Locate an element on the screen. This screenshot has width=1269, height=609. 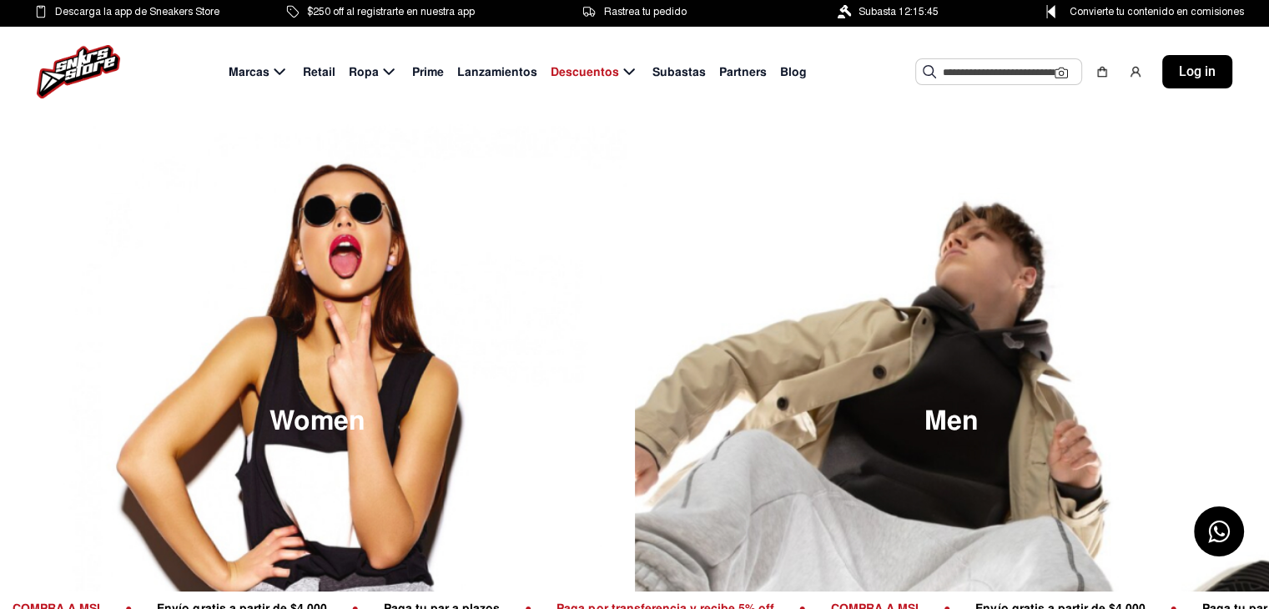
span: Subastas is located at coordinates (679, 72).